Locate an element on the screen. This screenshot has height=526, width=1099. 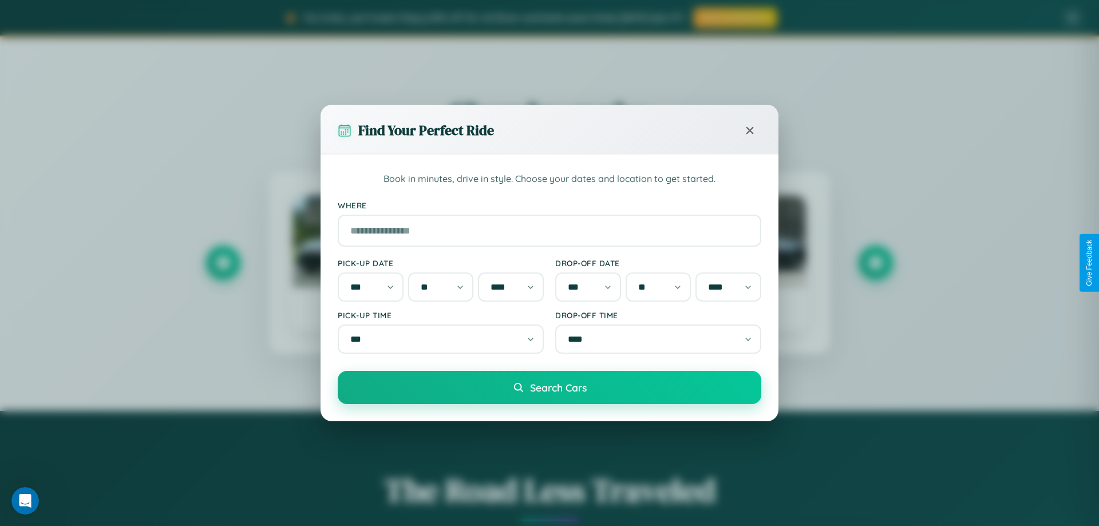
button: Search Cars is located at coordinates (549, 388).